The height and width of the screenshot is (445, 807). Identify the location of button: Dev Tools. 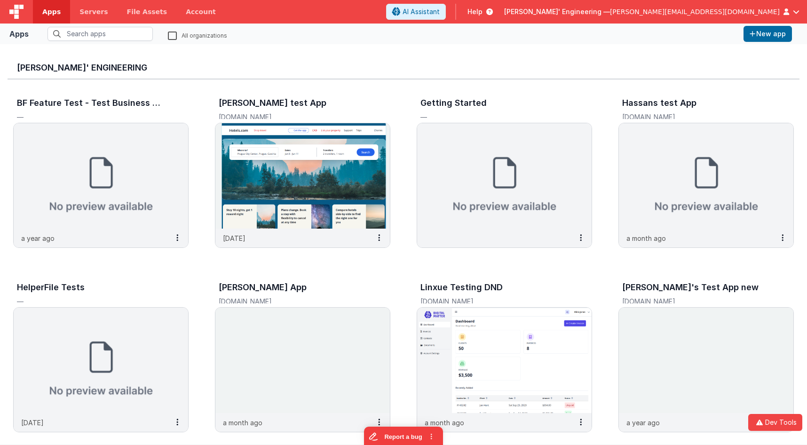
(775, 422).